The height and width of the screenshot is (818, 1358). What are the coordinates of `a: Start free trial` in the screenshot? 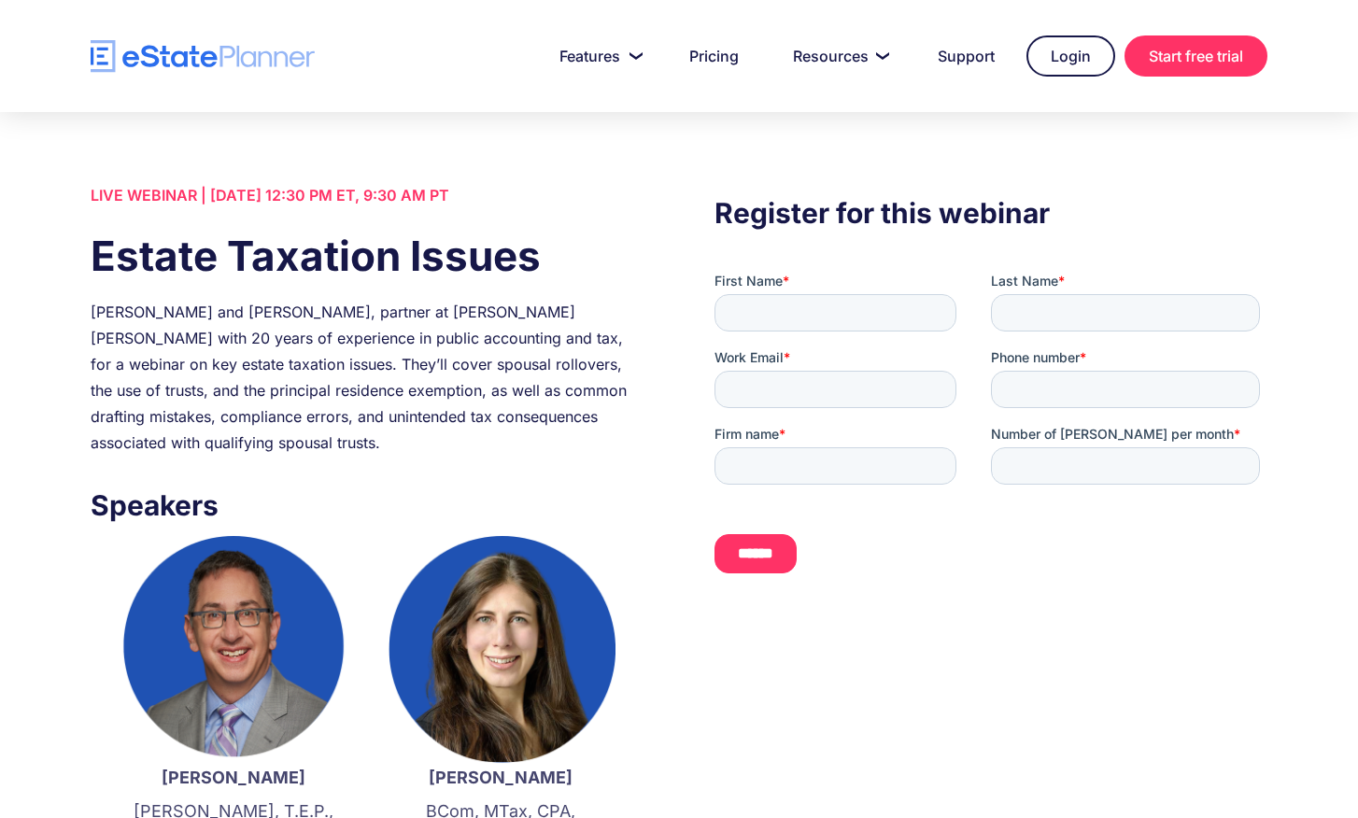 It's located at (1195, 56).